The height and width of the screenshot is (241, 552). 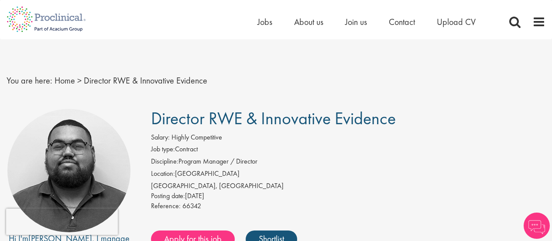 What do you see at coordinates (265, 22) in the screenshot?
I see `span: Jobs` at bounding box center [265, 22].